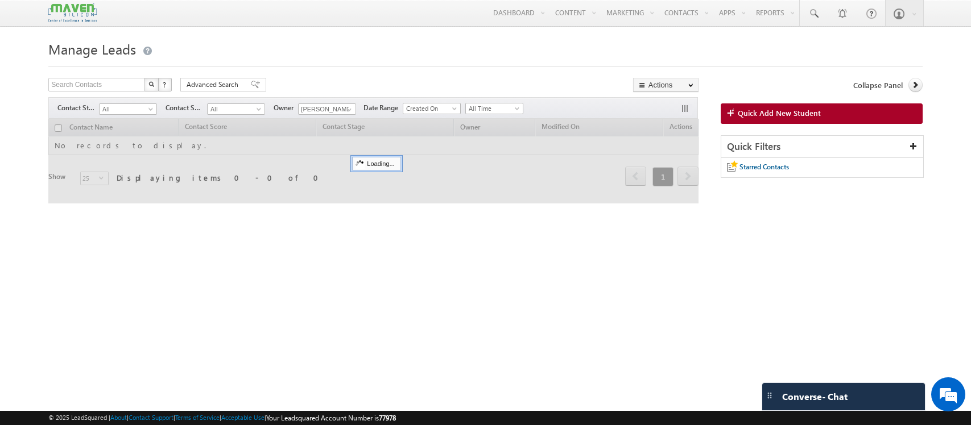 The width and height of the screenshot is (971, 425). Describe the element at coordinates (186, 108) in the screenshot. I see `span: Contact Source` at that location.